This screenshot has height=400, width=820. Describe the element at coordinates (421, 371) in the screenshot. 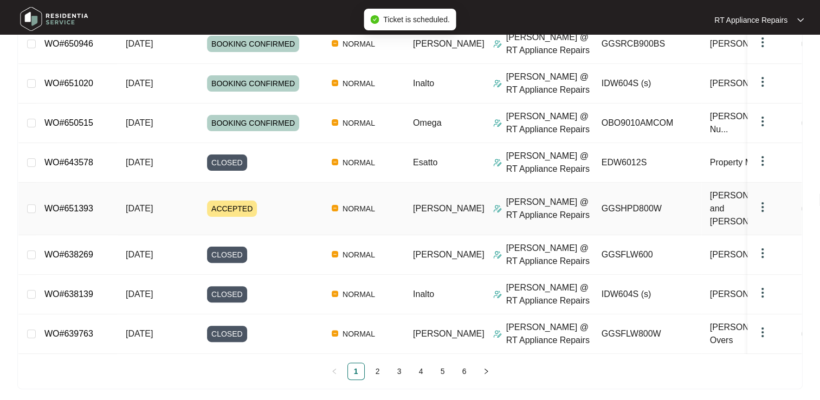

I see `a: 4` at that location.